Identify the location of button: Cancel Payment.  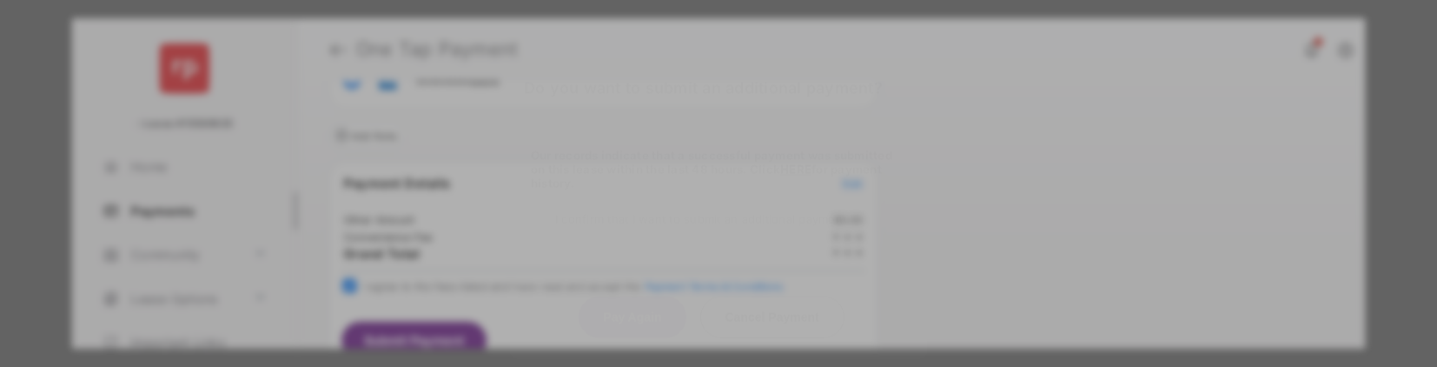
(772, 317).